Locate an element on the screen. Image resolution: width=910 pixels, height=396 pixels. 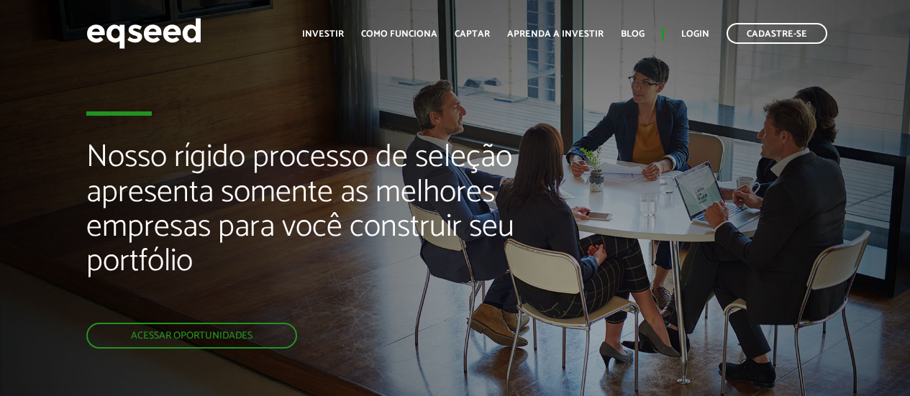
a: Acessar oportunidades is located at coordinates (191, 336).